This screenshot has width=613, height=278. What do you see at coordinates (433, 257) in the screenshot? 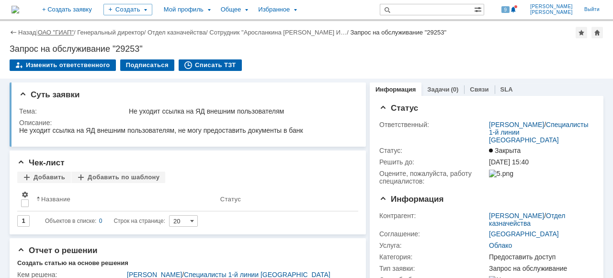
I see `div: Категория:` at bounding box center [433, 257].